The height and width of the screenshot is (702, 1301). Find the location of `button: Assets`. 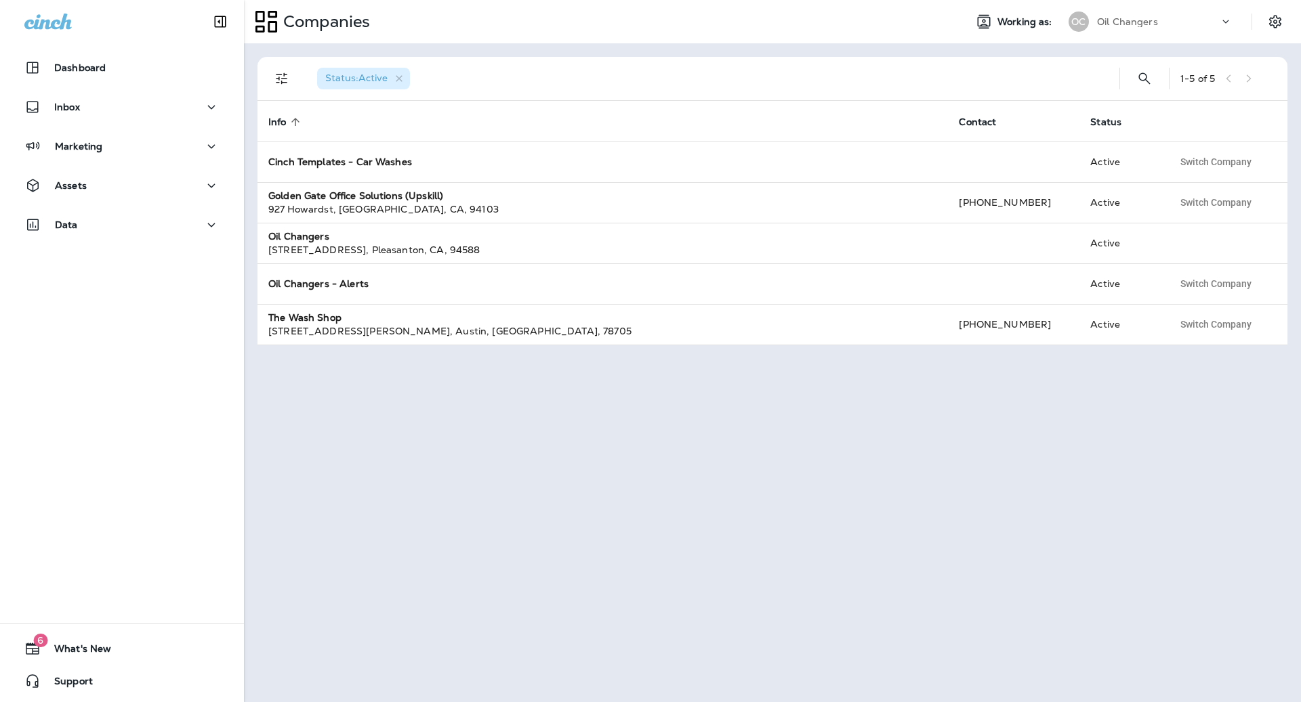

button: Assets is located at coordinates (122, 186).